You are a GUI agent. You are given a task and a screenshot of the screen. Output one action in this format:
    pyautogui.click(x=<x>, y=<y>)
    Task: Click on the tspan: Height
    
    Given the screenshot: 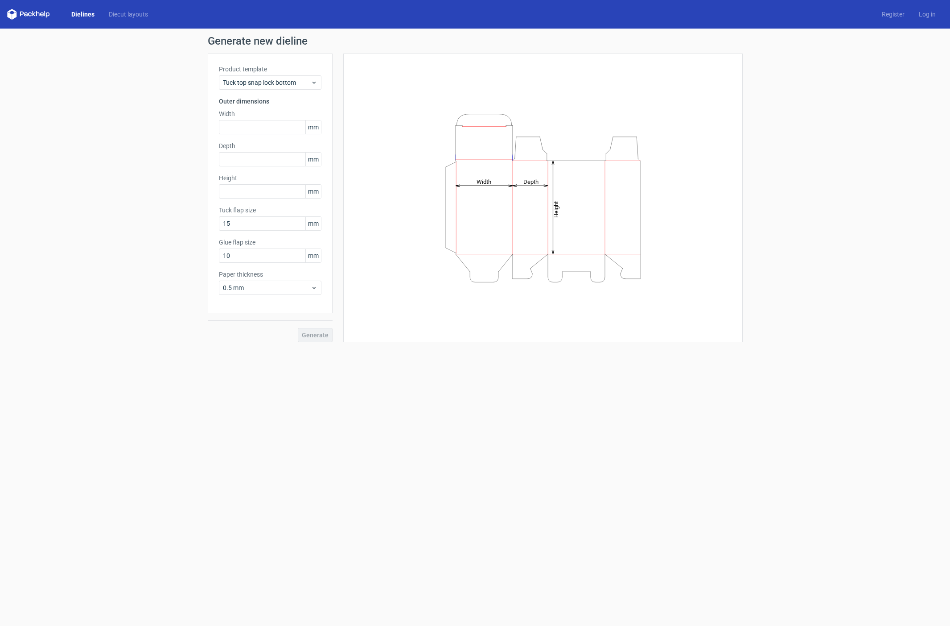 What is the action you would take?
    pyautogui.click(x=556, y=209)
    